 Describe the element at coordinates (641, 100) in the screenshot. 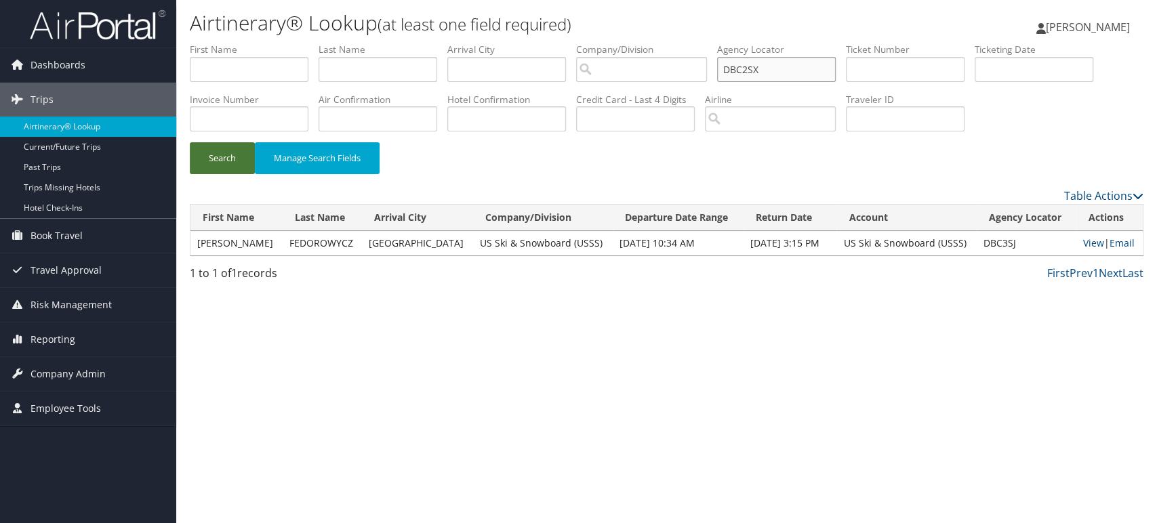

I see `label: Credit Card - Last 4 Digits` at that location.